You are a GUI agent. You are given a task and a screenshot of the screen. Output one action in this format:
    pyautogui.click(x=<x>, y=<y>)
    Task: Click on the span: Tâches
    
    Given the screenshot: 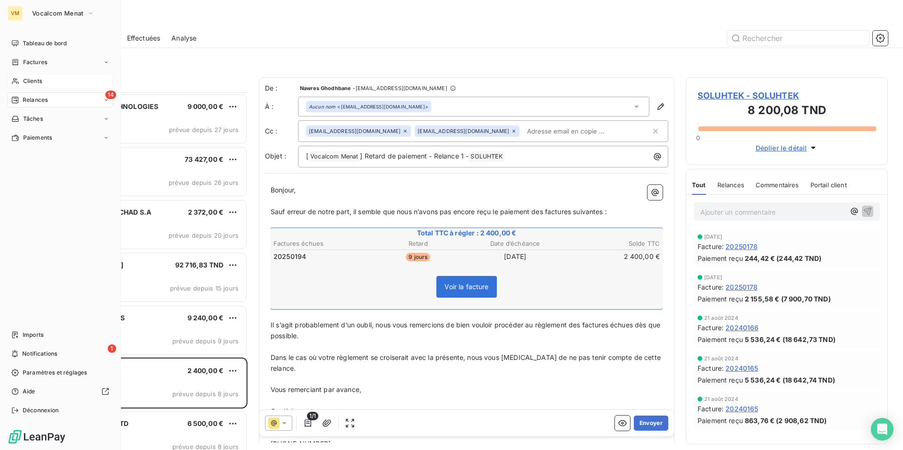 What is the action you would take?
    pyautogui.click(x=33, y=119)
    